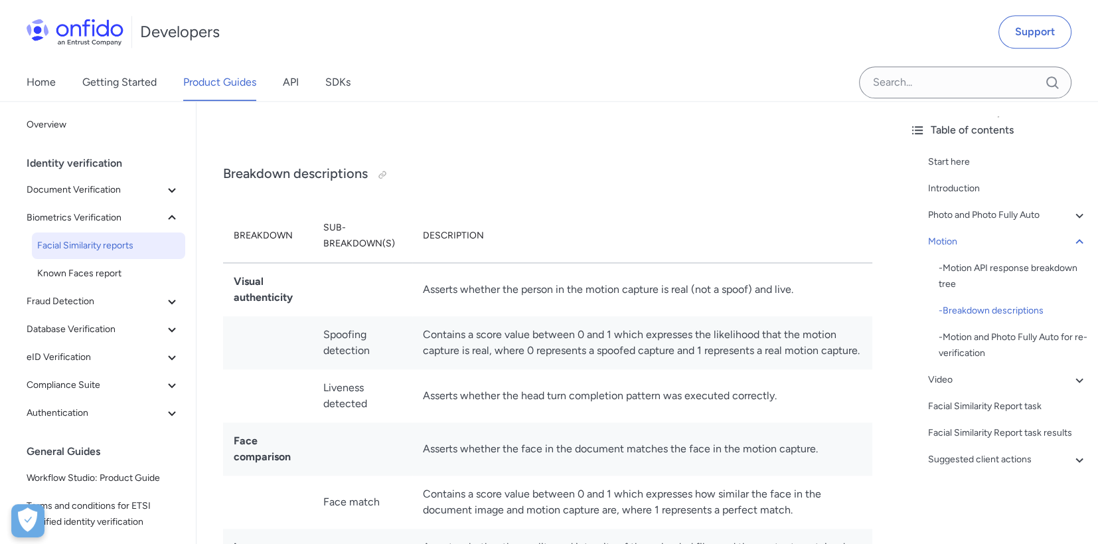  I want to click on span: Workflow Studio: Product Guide, so click(103, 478).